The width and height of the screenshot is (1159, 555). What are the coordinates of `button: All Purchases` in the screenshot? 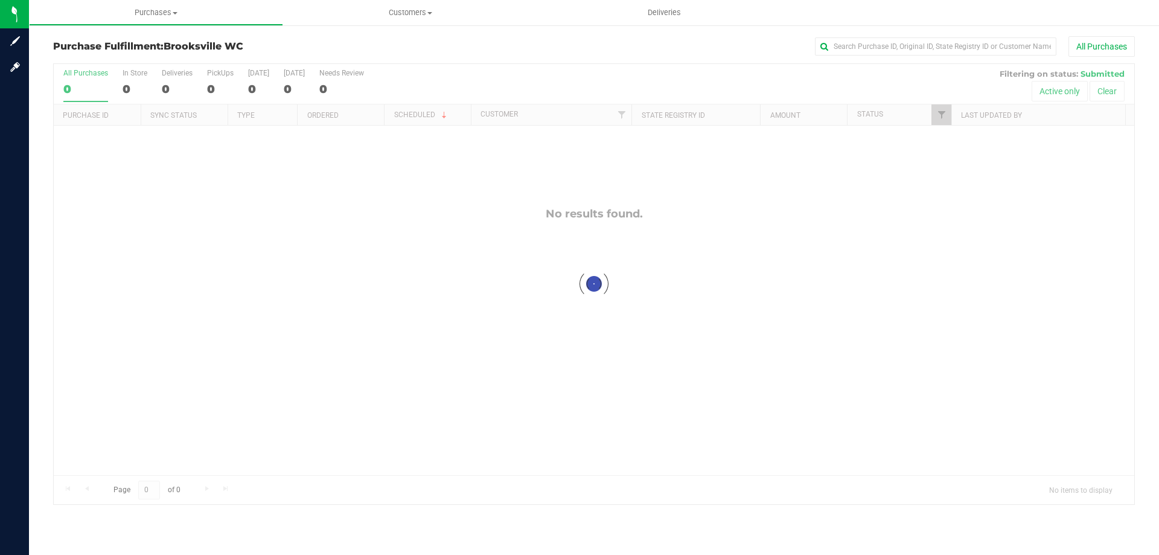 It's located at (1101, 46).